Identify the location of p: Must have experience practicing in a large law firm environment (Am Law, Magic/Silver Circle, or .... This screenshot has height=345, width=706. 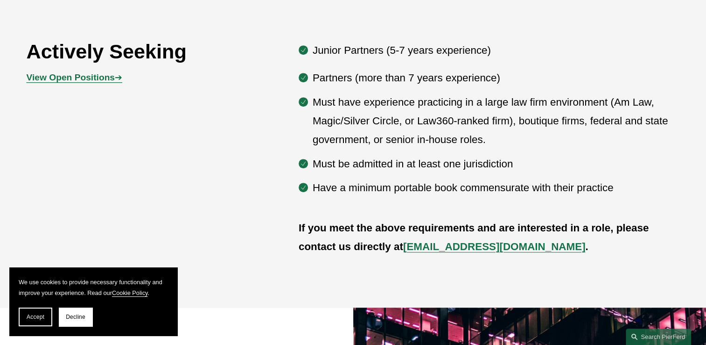
(496, 121).